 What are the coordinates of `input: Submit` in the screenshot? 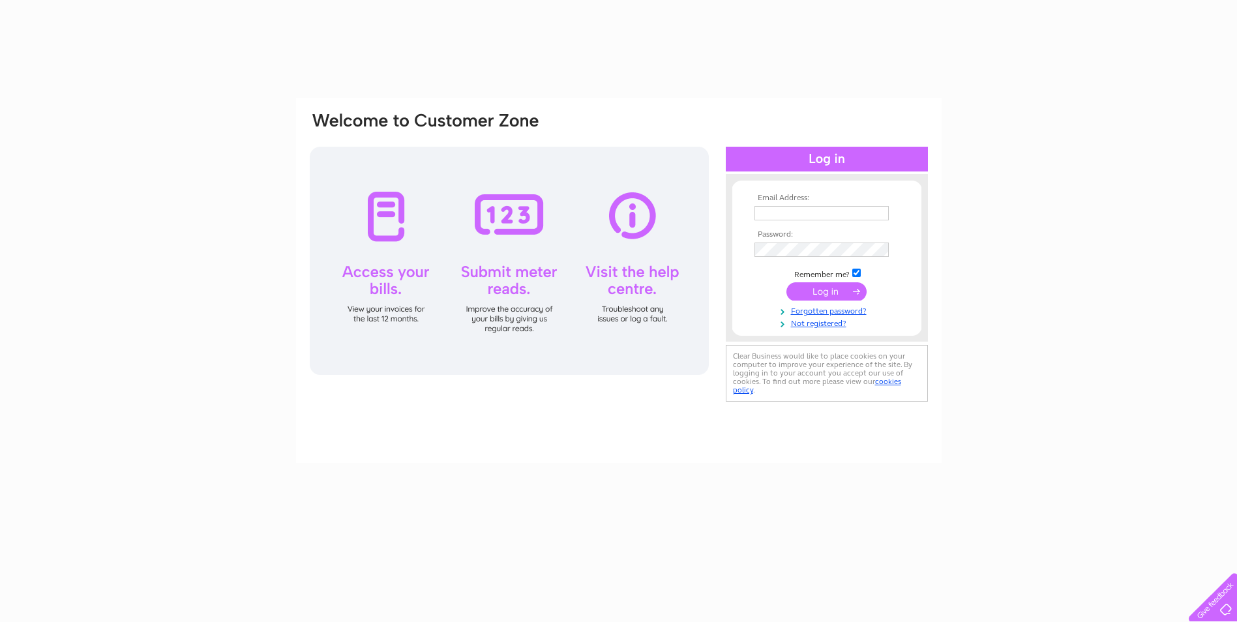 It's located at (826, 291).